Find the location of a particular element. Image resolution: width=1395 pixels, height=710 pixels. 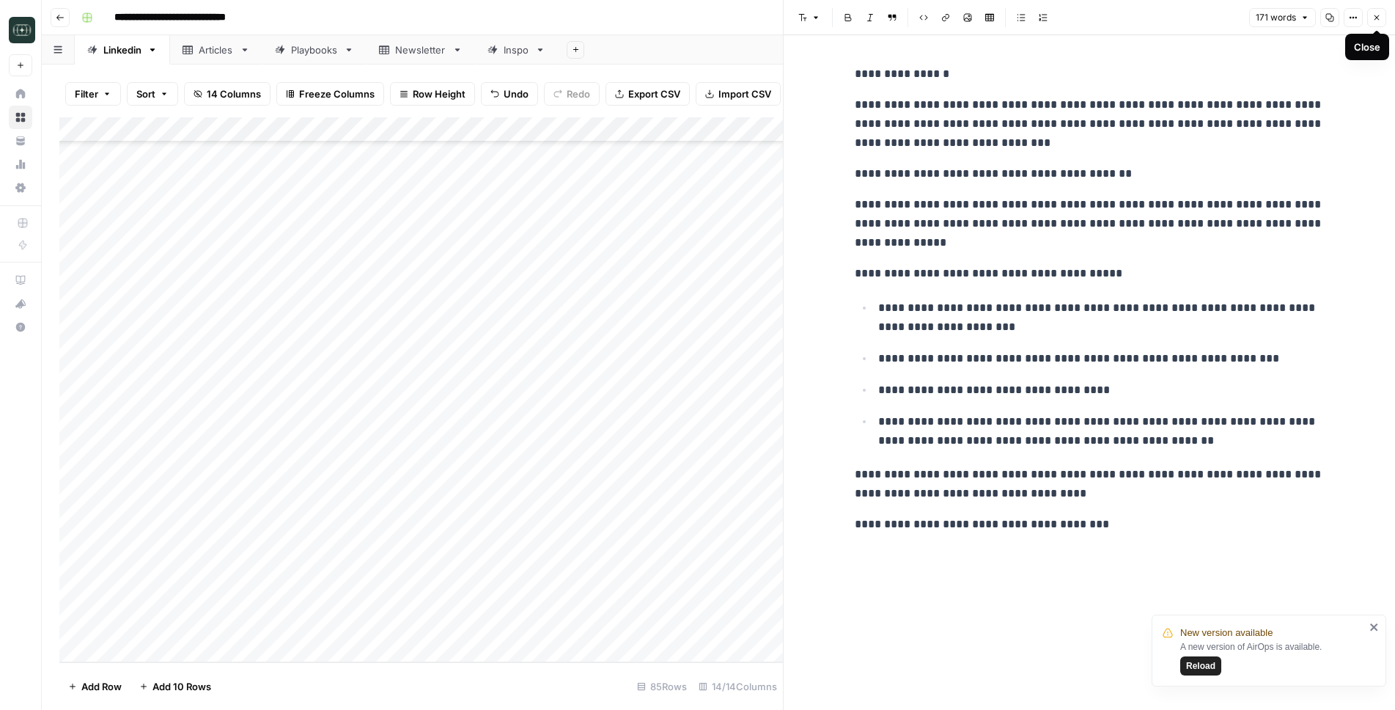

a: AirOps Academy is located at coordinates (21, 280).